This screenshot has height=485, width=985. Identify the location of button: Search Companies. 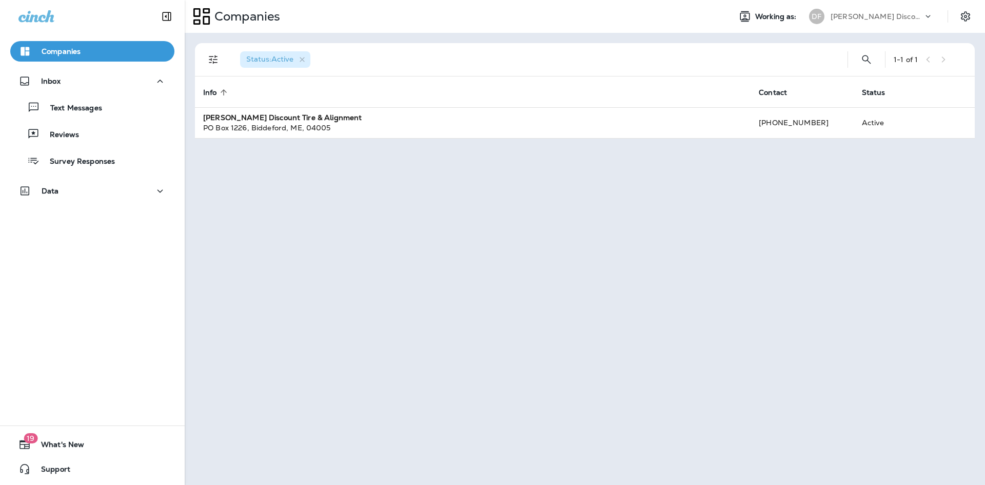
(867, 60).